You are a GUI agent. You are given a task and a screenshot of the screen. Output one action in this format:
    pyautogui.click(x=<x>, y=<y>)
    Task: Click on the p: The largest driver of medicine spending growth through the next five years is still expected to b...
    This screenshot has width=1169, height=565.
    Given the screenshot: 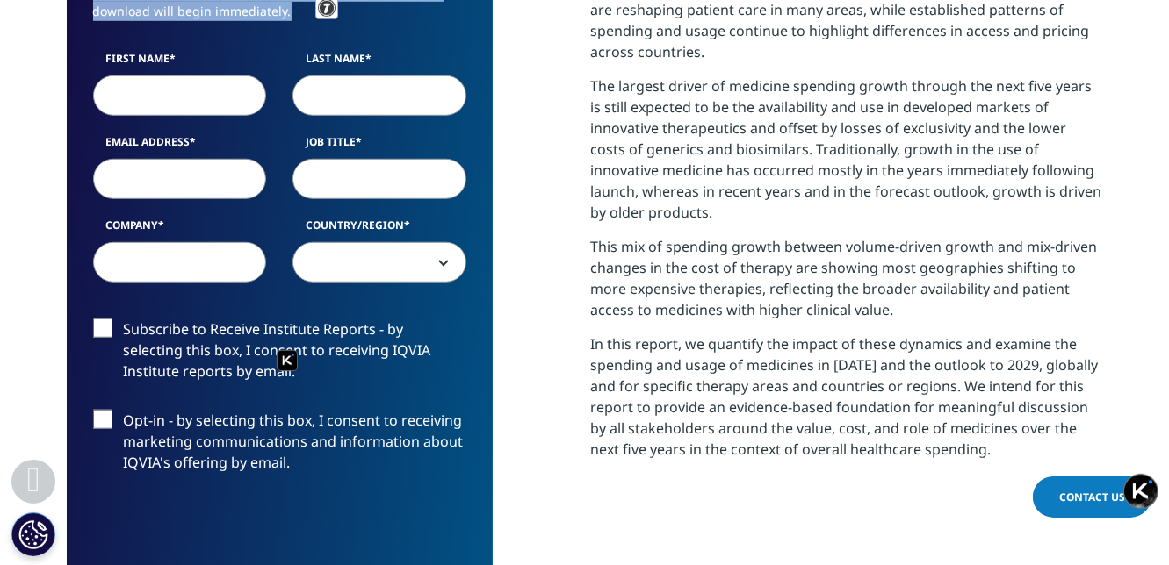 What is the action you would take?
    pyautogui.click(x=846, y=155)
    